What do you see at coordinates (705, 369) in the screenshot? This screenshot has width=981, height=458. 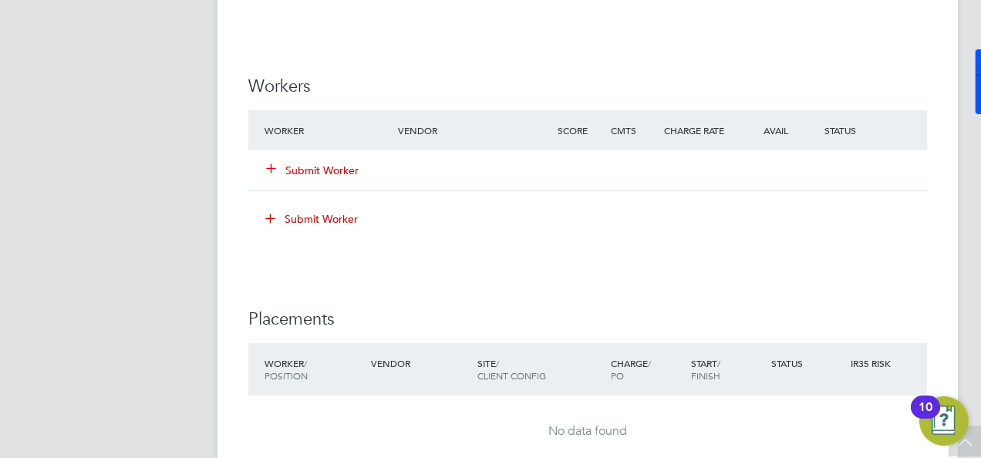 I see `span: / Finish` at bounding box center [705, 369].